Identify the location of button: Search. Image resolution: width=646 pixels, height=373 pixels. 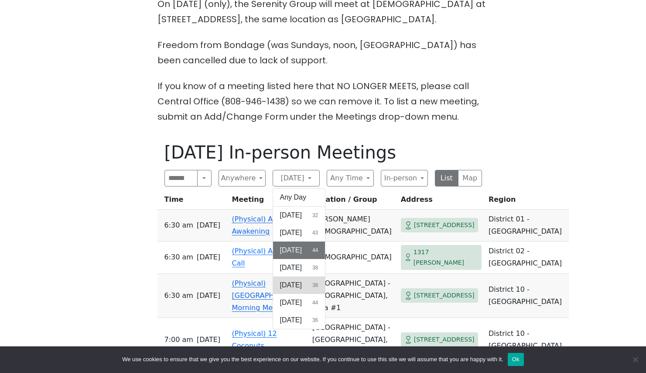
(204, 178).